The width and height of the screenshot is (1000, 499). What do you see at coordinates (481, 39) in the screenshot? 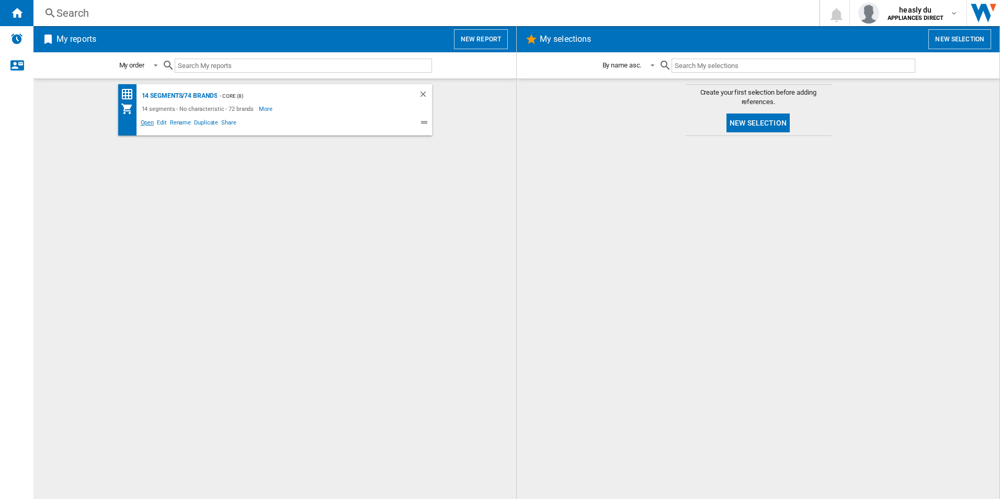
I see `button: New report` at bounding box center [481, 39].